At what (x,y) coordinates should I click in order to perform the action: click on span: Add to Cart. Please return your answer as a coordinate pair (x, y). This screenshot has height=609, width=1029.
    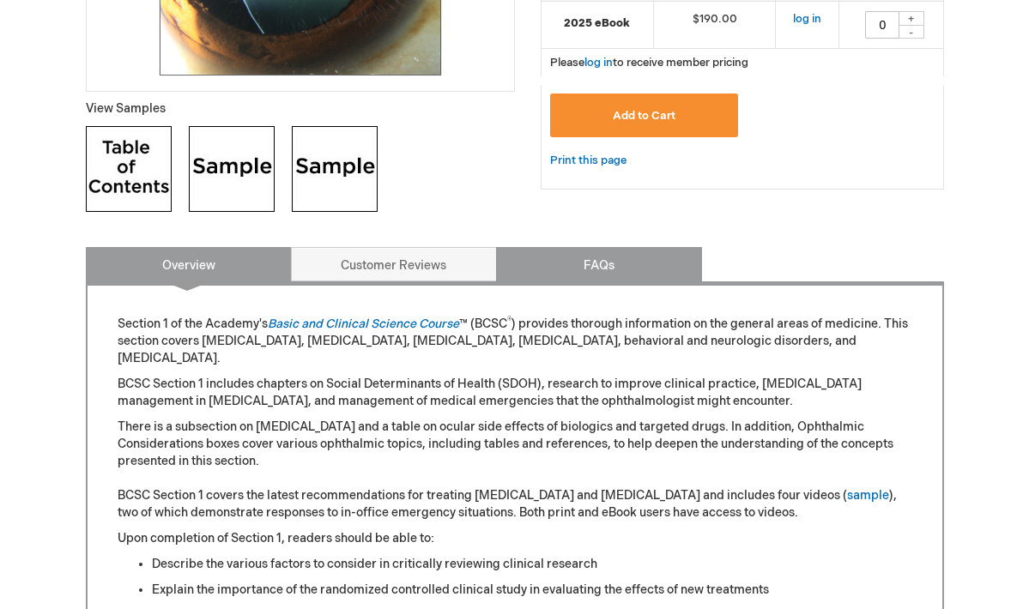
    Looking at the image, I should click on (643, 116).